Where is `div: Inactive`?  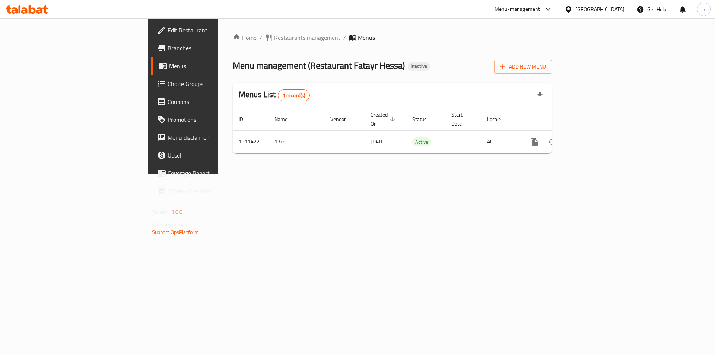 div: Inactive is located at coordinates (419, 66).